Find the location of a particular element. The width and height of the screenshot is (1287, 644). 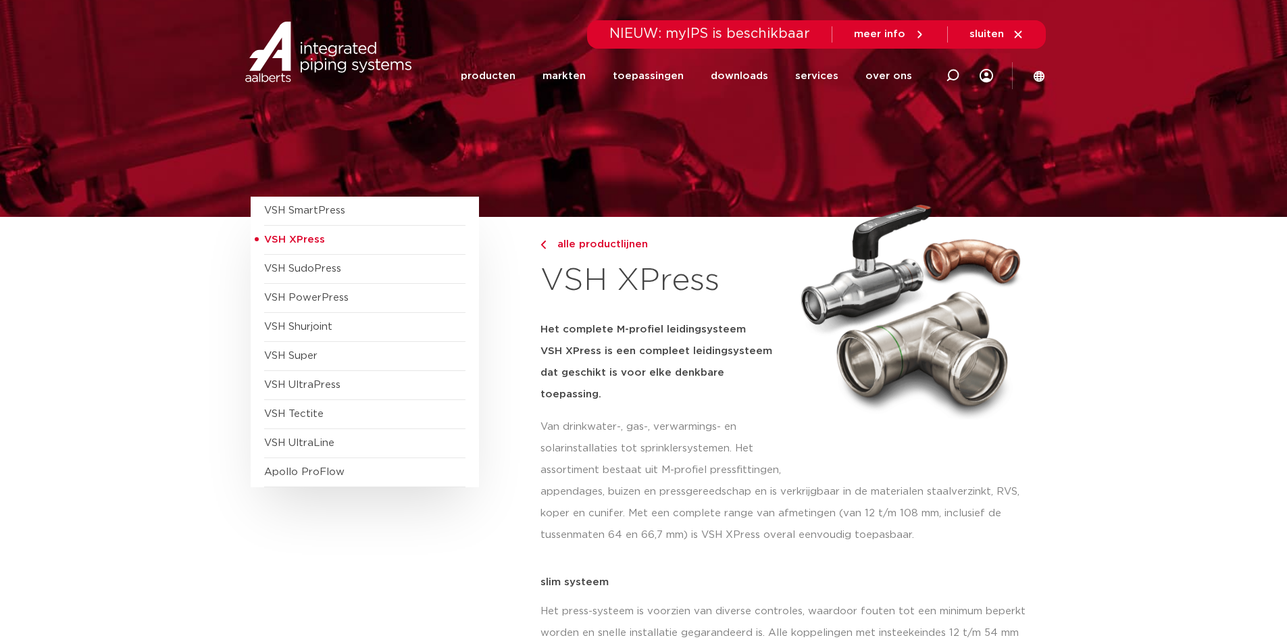

span: VSH SmartPress is located at coordinates (305, 210).